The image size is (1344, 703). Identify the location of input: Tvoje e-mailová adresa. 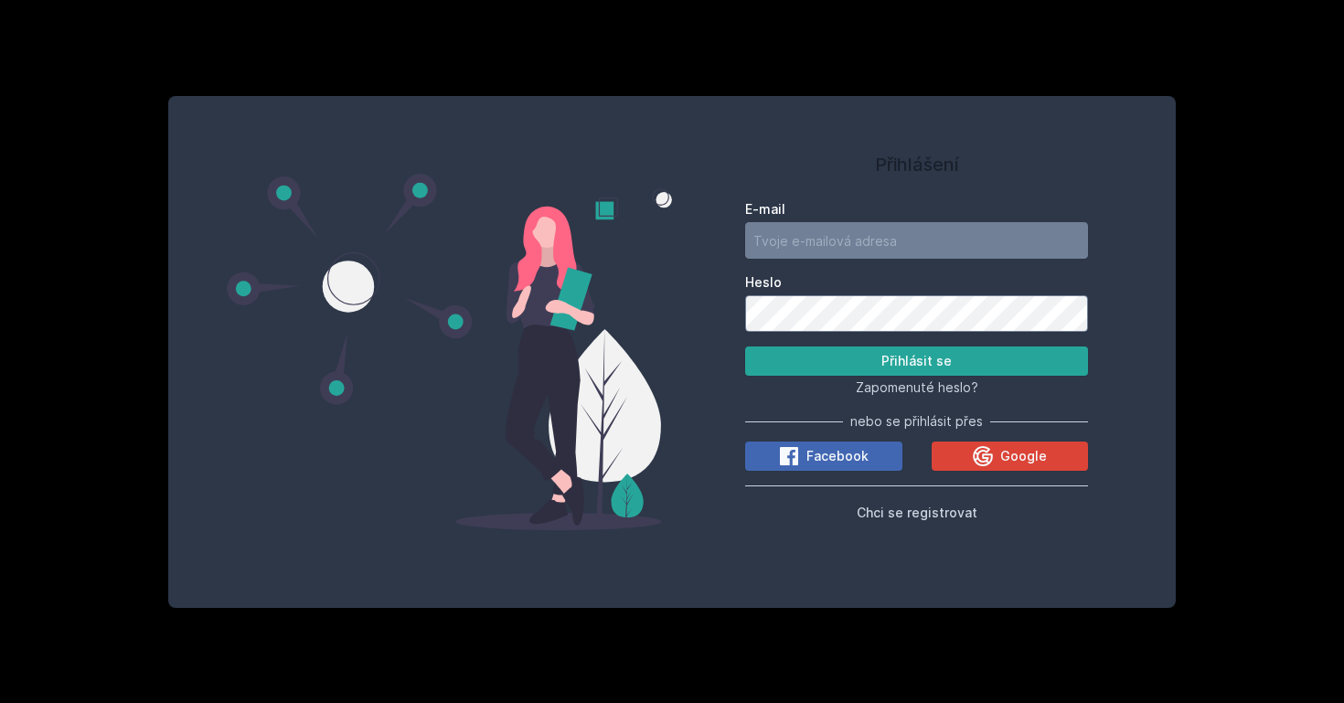
(916, 240).